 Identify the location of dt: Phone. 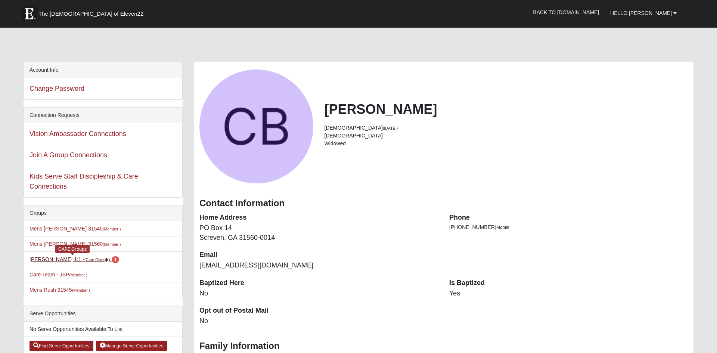
(568, 218).